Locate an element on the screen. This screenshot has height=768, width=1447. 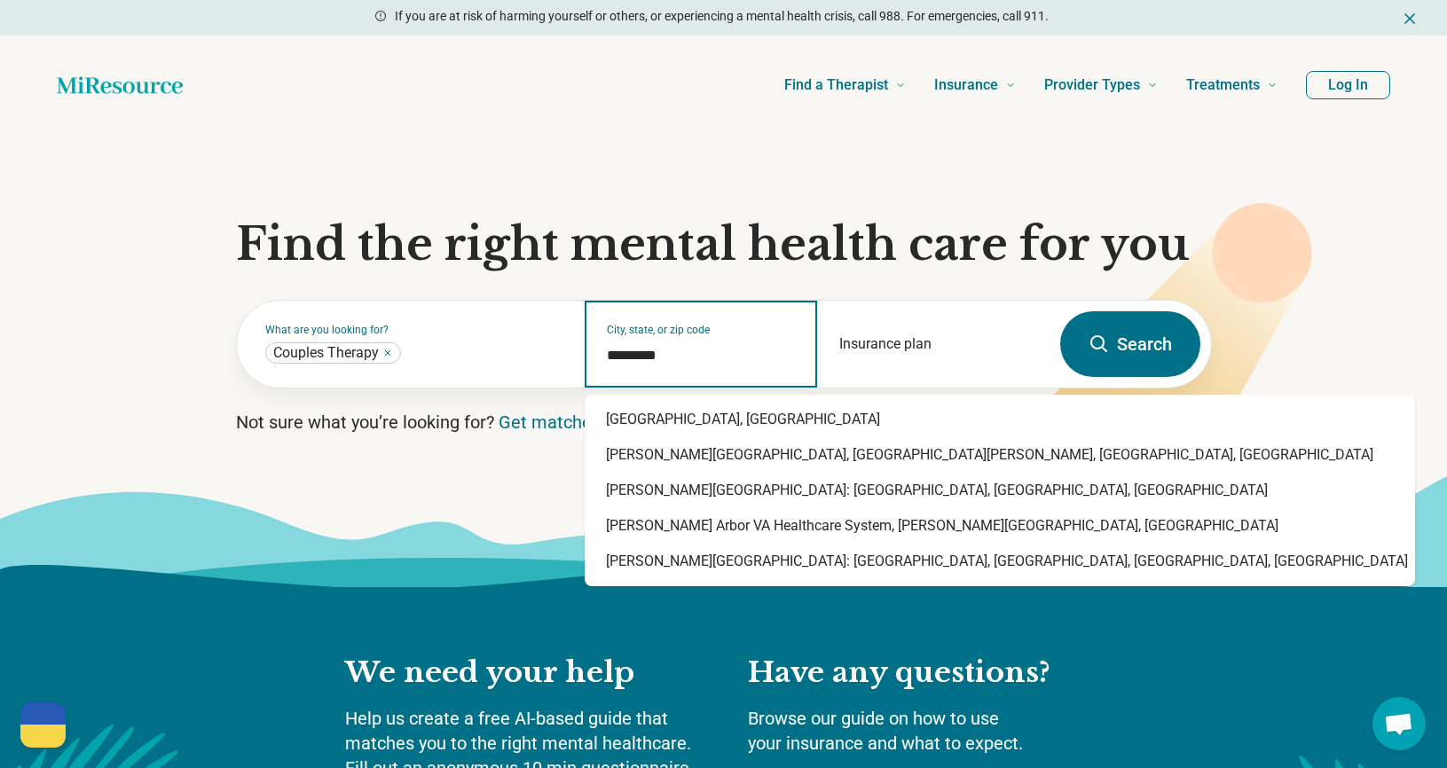
button: Log In is located at coordinates (1347, 85).